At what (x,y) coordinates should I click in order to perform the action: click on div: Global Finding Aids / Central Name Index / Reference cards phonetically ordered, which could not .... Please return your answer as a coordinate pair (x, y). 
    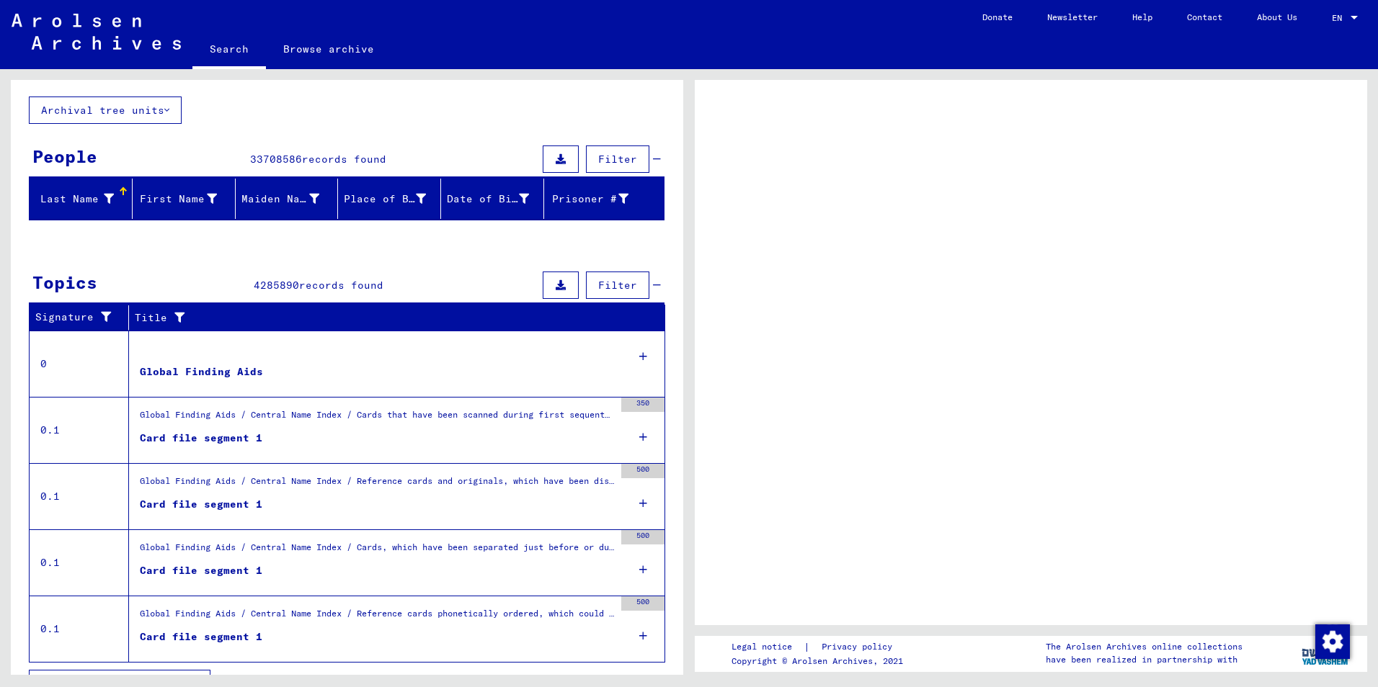
    Looking at the image, I should click on (377, 618).